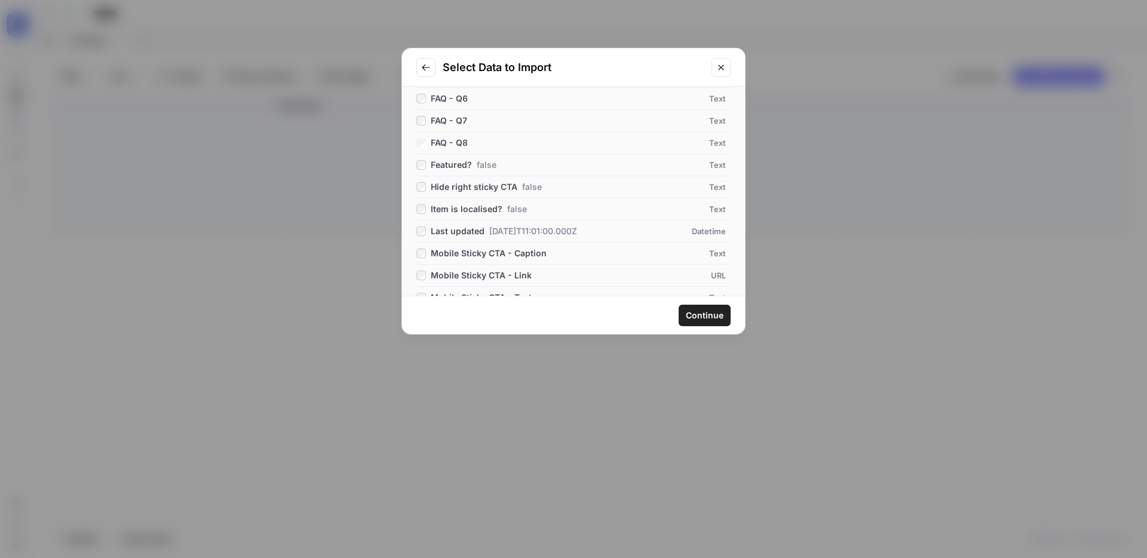  What do you see at coordinates (449, 121) in the screenshot?
I see `span: FAQ - Q7` at bounding box center [449, 121].